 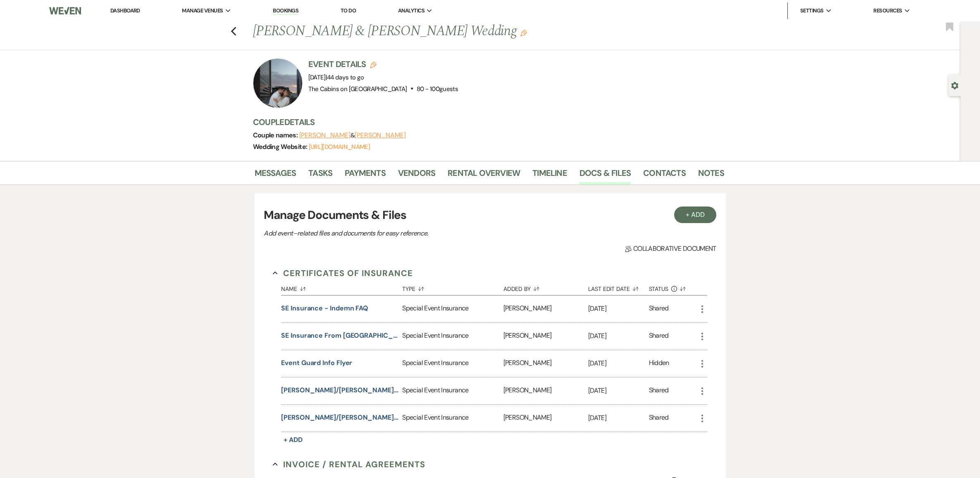 I want to click on button: Certificates of Insurance, so click(x=343, y=273).